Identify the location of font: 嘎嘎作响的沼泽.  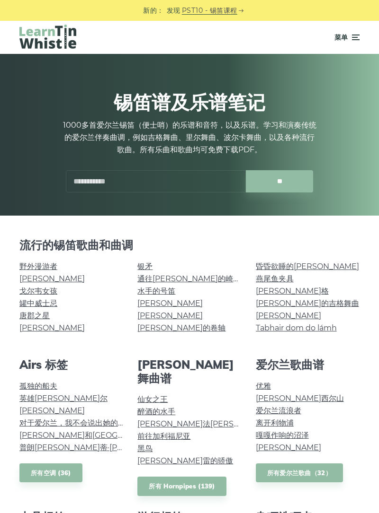
(282, 435).